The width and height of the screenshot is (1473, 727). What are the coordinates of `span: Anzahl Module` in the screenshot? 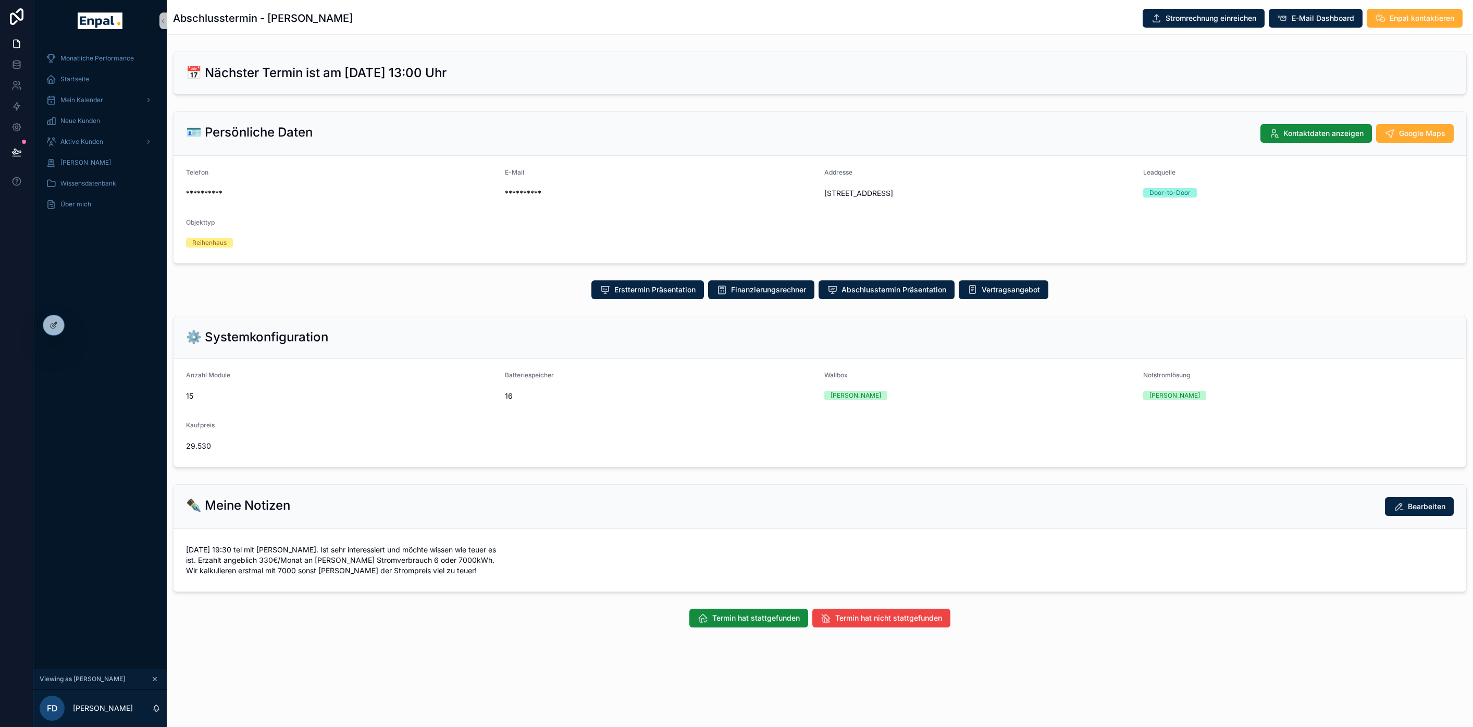 It's located at (208, 375).